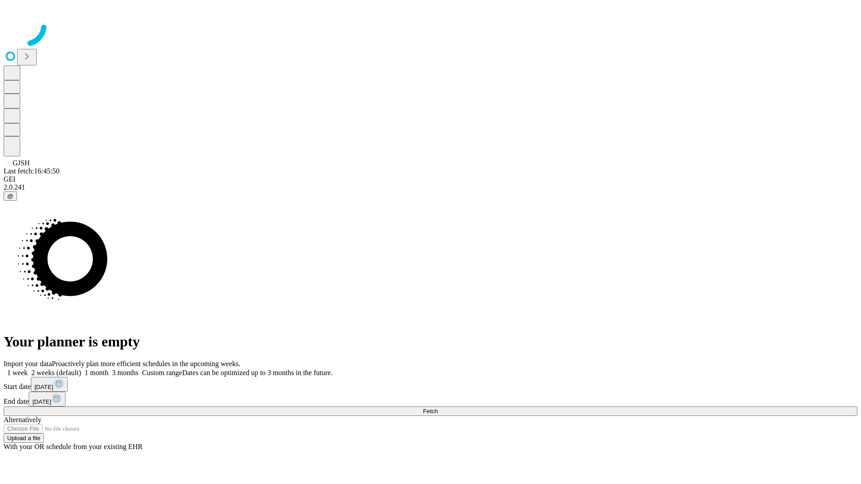 This screenshot has height=484, width=861. Describe the element at coordinates (24, 438) in the screenshot. I see `button: Upload a file` at that location.